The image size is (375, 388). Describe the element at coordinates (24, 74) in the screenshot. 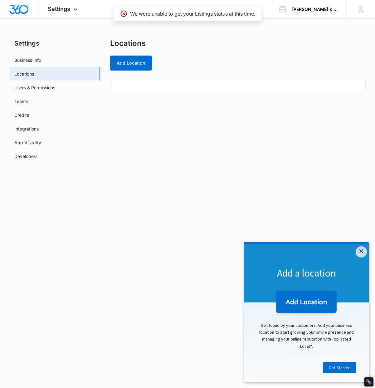

I see `a: Locations` at that location.